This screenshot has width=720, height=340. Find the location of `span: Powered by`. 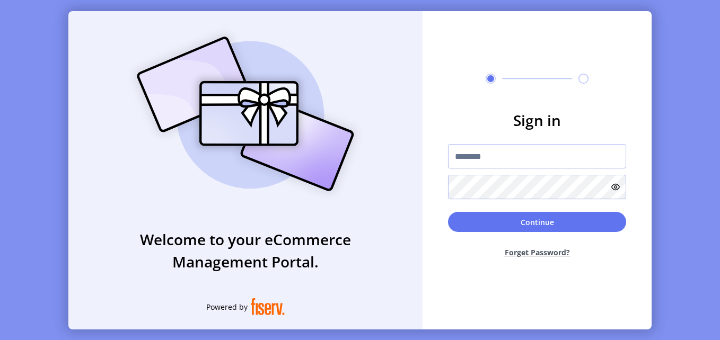

span: Powered by is located at coordinates (227, 307).